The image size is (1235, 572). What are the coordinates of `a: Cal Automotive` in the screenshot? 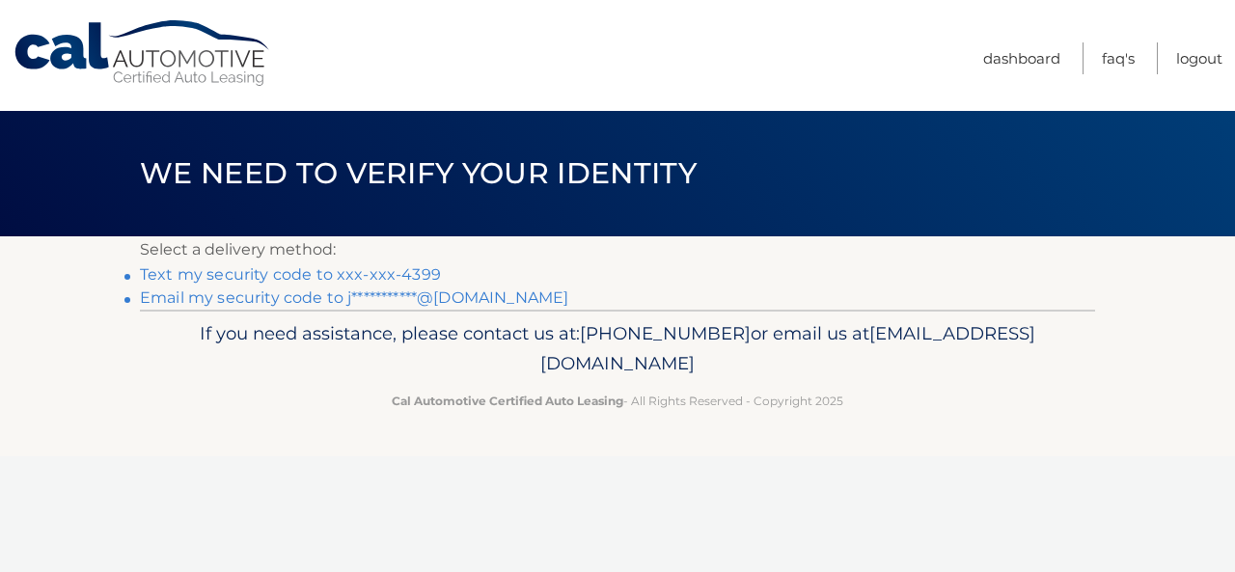 It's located at (143, 53).